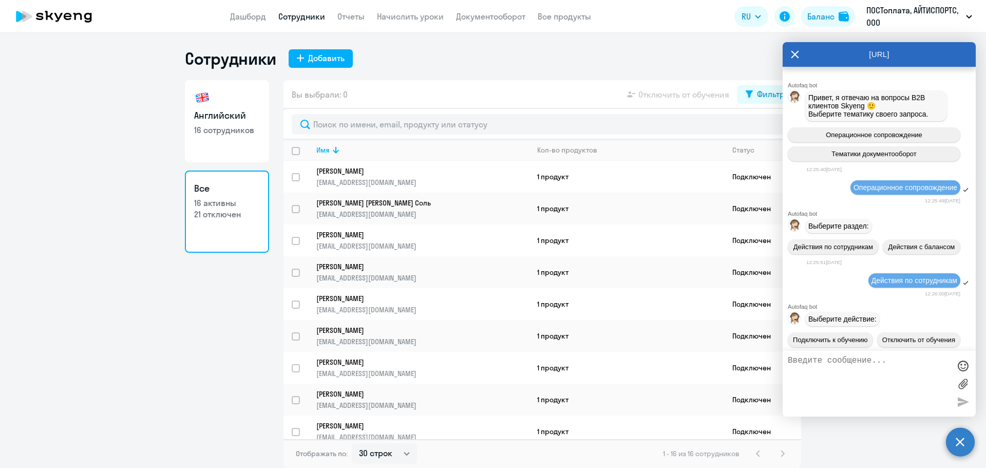  What do you see at coordinates (410, 16) in the screenshot?
I see `a: Начислить уроки` at bounding box center [410, 16].